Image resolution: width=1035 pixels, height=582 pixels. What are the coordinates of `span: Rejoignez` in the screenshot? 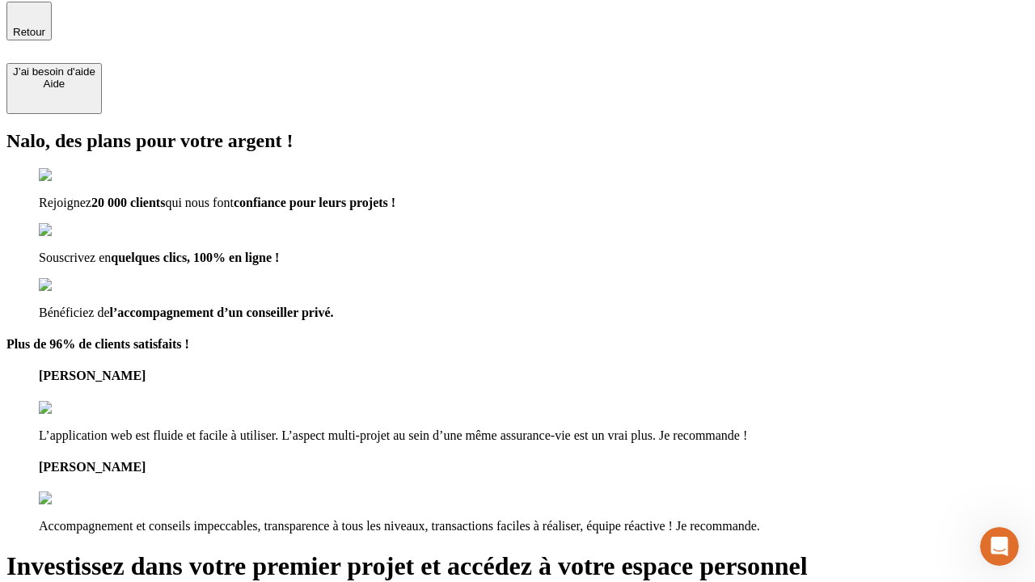 It's located at (65, 202).